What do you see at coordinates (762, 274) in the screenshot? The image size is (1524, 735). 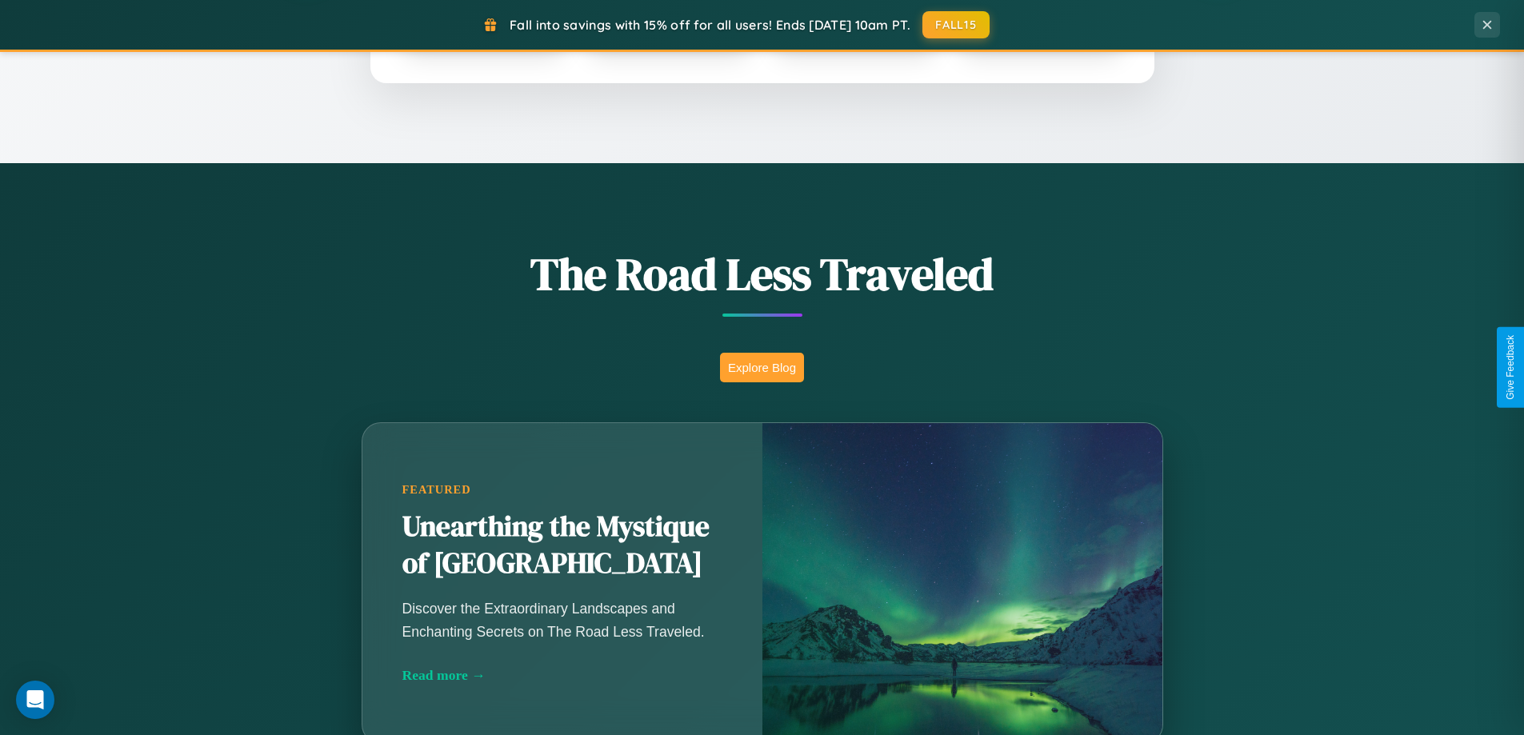 I see `h1: The Road Less Traveled` at bounding box center [762, 274].